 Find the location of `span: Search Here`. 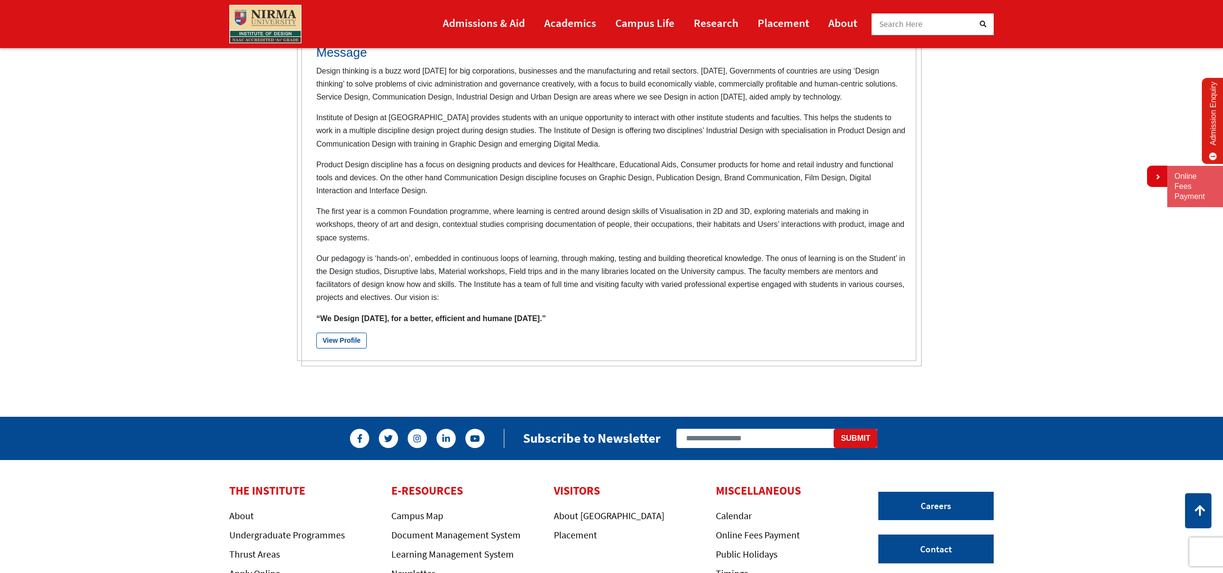

span: Search Here is located at coordinates (901, 24).